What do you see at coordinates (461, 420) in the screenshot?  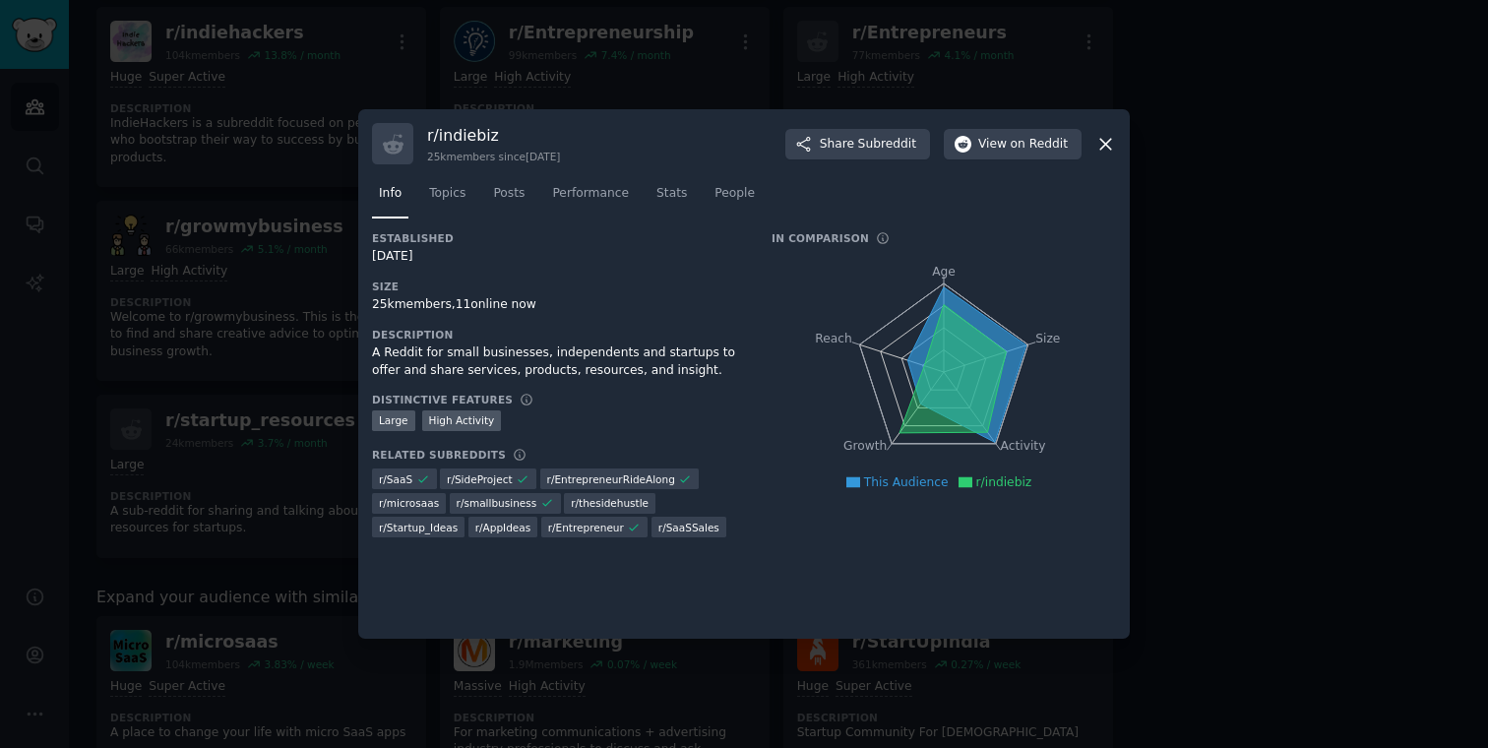 I see `div: High Activity` at bounding box center [461, 420].